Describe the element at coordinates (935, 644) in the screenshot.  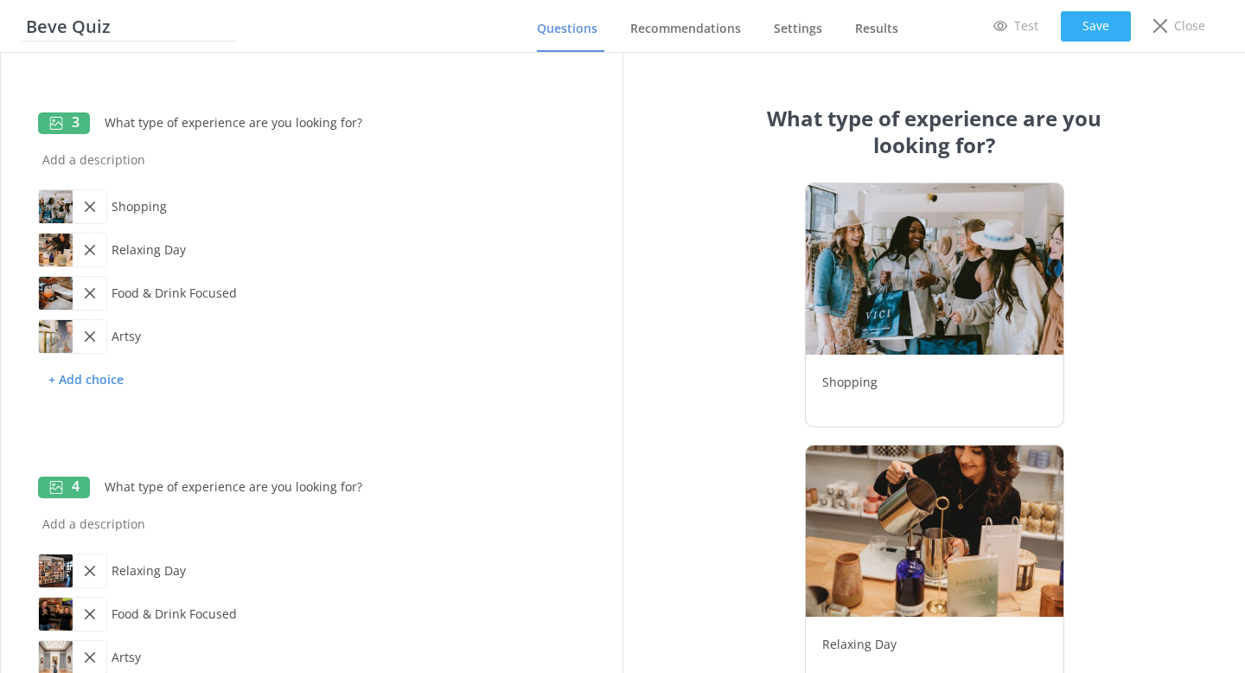
I see `p: Relaxing Day` at that location.